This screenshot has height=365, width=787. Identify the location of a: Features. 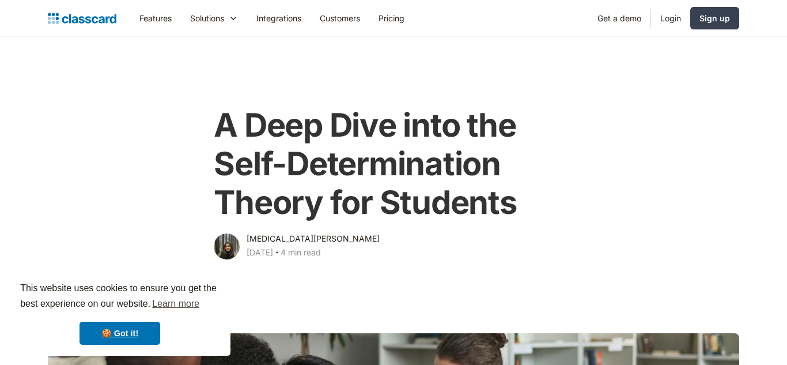
(156, 18).